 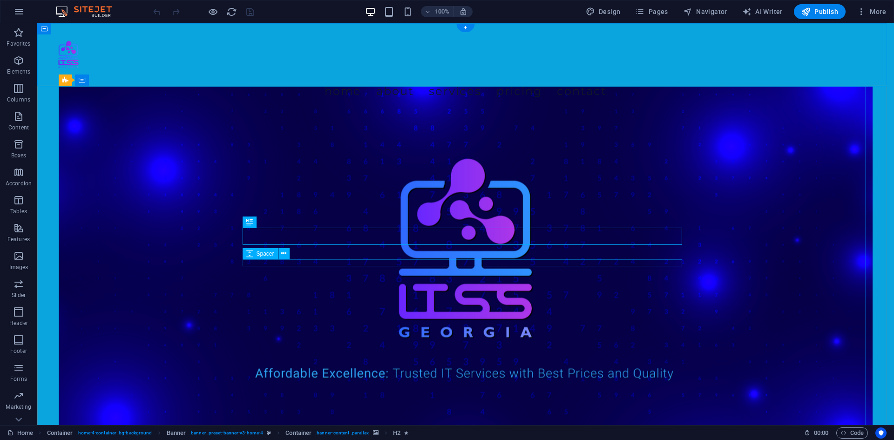 I want to click on nav: breadcrumb, so click(x=228, y=433).